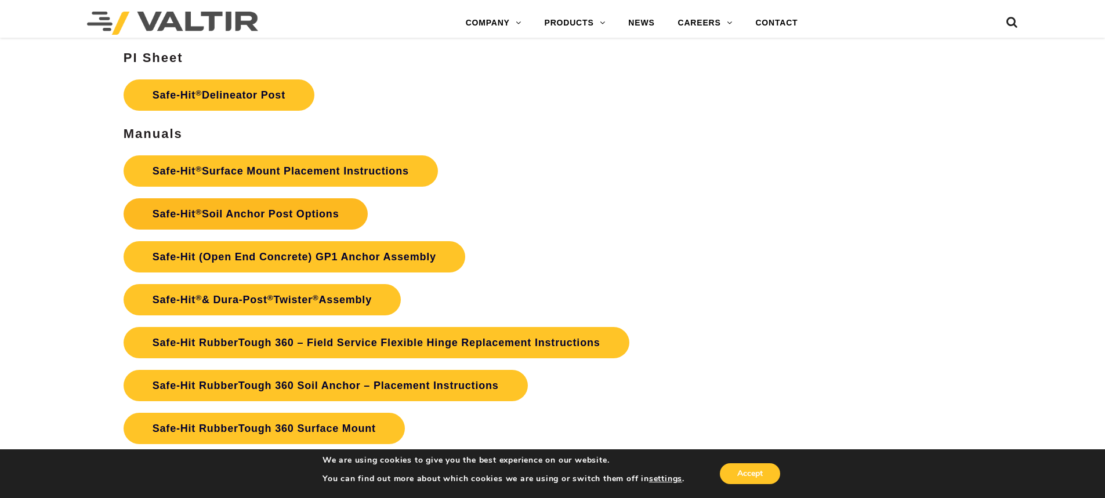 This screenshot has width=1105, height=498. I want to click on a: Safe-Hit RubberTough 360 Soil Anchor – Placement Instructions, so click(325, 386).